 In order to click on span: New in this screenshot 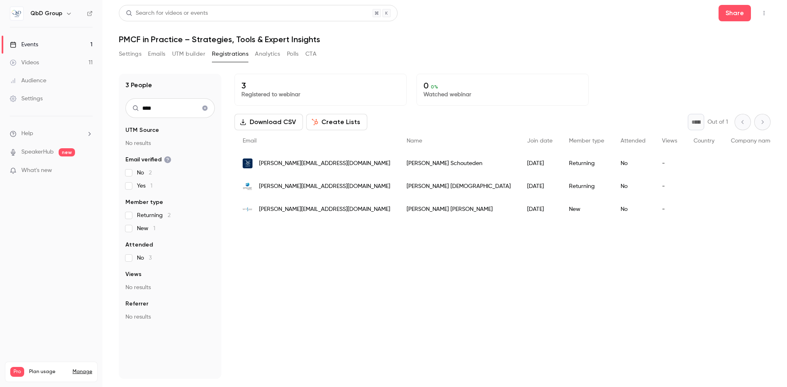, I will do `click(146, 229)`.